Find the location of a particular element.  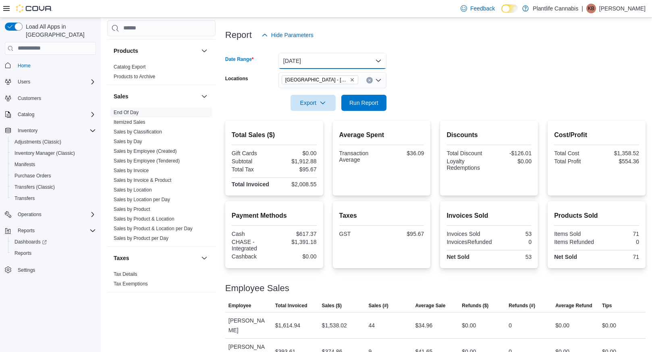

h3: Products is located at coordinates (126, 51).